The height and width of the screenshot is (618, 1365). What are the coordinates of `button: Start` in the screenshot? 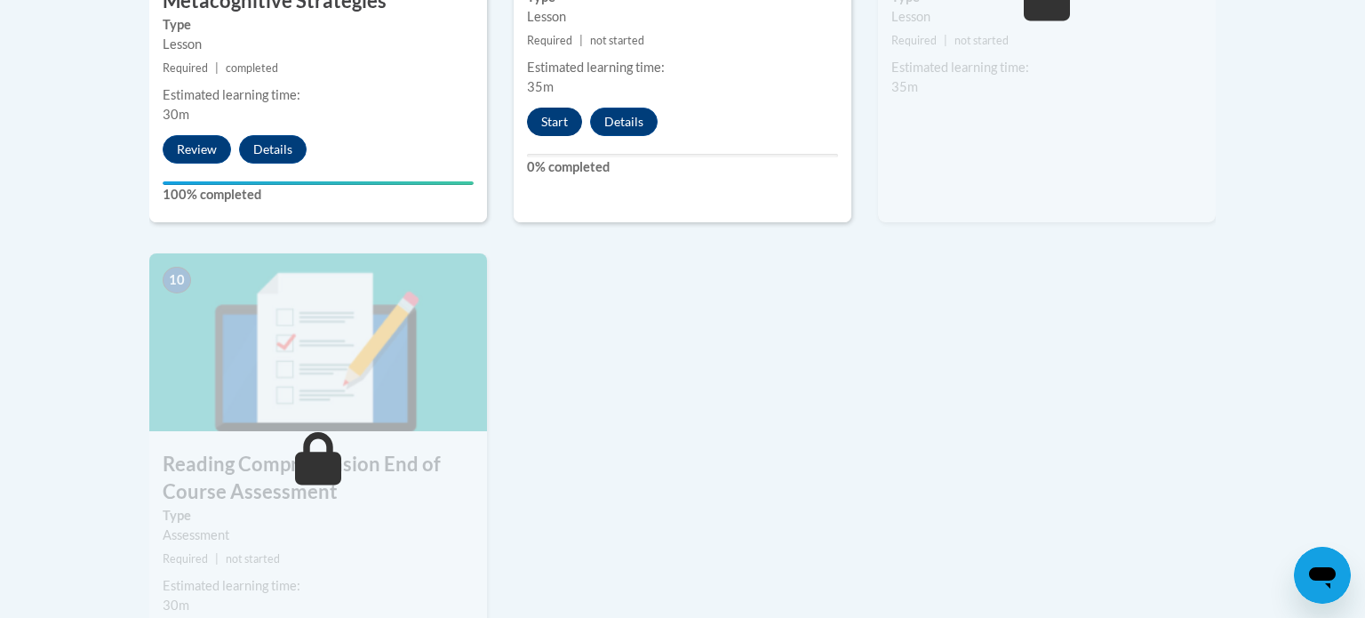 It's located at (555, 122).